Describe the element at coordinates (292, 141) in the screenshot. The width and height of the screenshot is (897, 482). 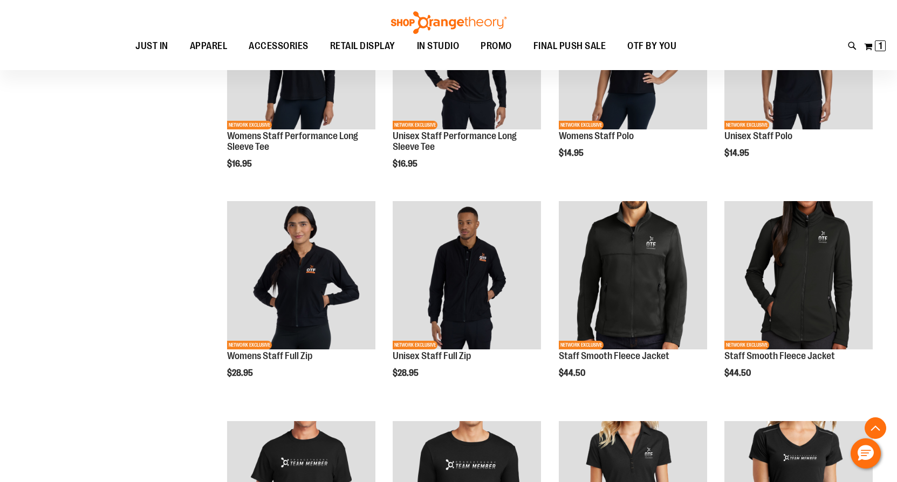
I see `a: Womens Staff Performance Long Sleeve Tee` at that location.